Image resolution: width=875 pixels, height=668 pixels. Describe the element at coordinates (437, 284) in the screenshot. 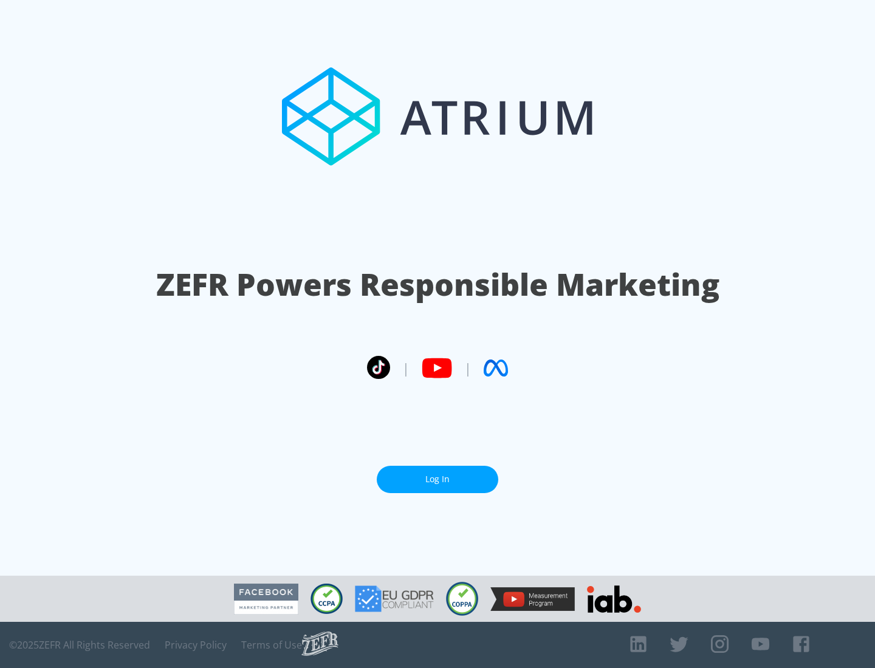

I see `h1: ZEFR Powers Responsible Marketing` at that location.